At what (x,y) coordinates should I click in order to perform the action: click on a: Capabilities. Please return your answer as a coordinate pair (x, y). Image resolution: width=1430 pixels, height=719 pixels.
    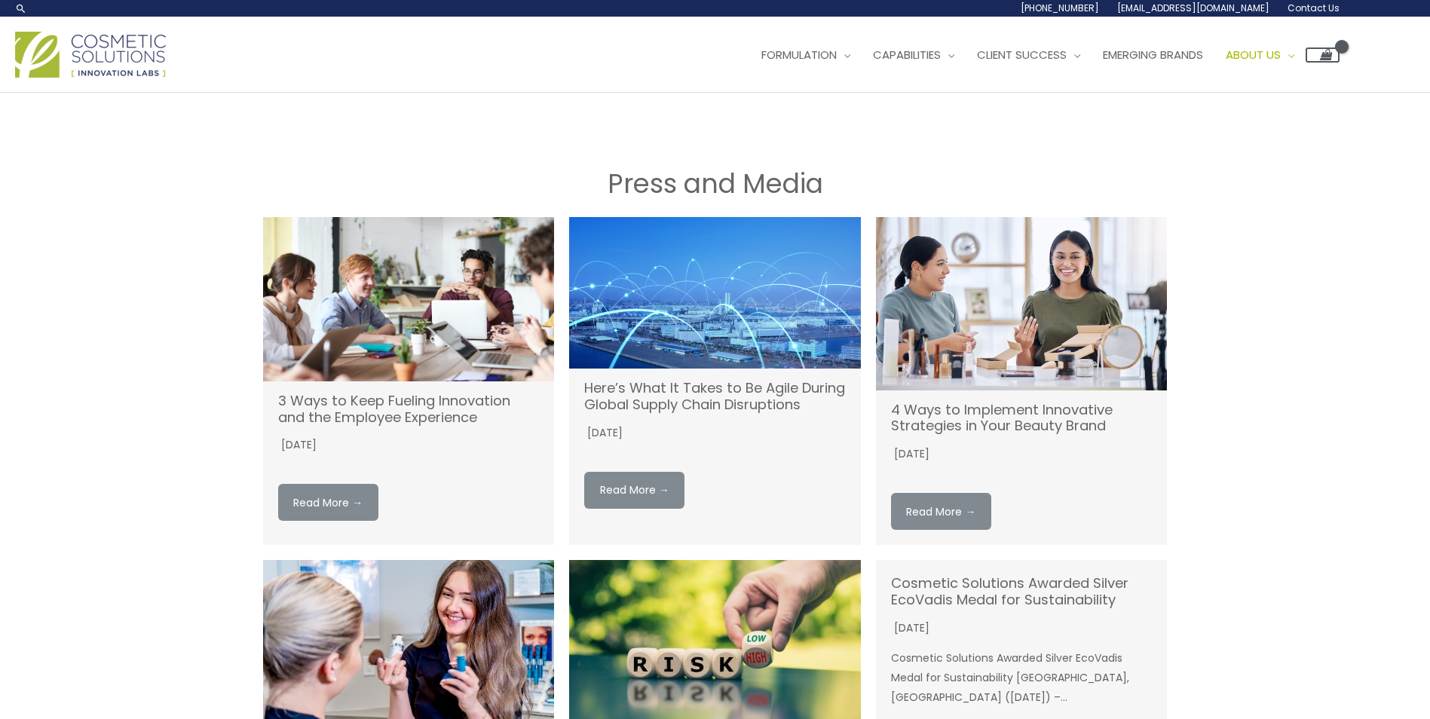
    Looking at the image, I should click on (914, 55).